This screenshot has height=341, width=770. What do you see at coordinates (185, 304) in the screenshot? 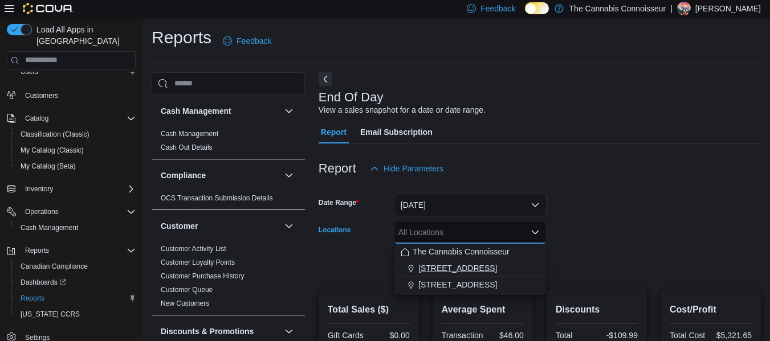
I see `a: New Customers` at bounding box center [185, 304].